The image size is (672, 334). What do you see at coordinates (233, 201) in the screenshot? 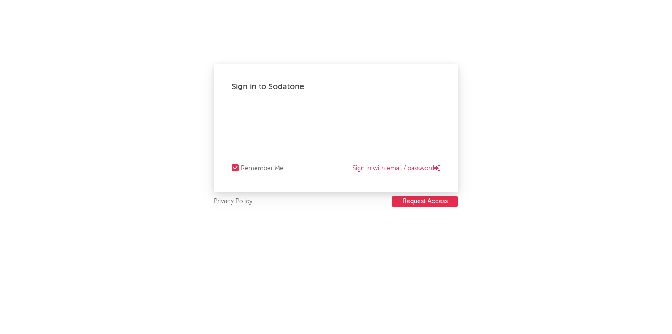
I see `a: Privacy Policy` at bounding box center [233, 201].